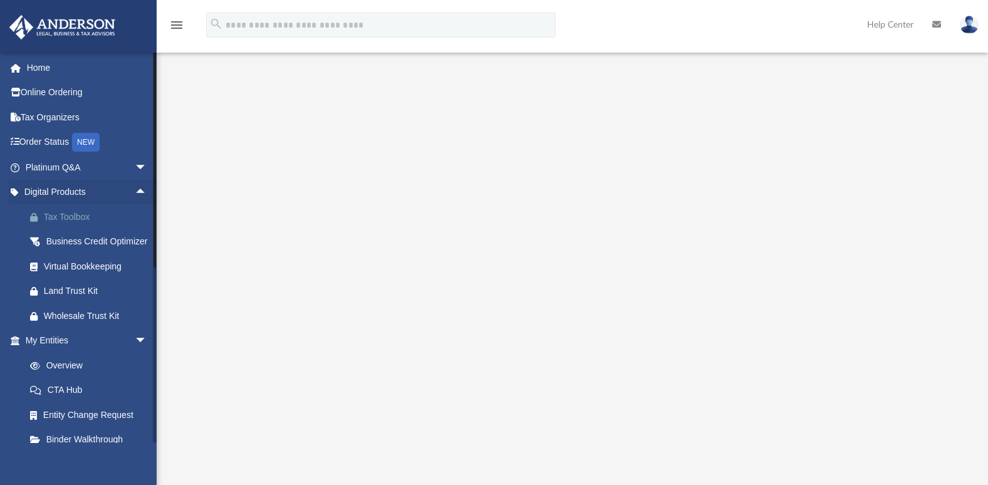 The image size is (988, 485). What do you see at coordinates (92, 365) in the screenshot?
I see `a: Overview` at bounding box center [92, 365].